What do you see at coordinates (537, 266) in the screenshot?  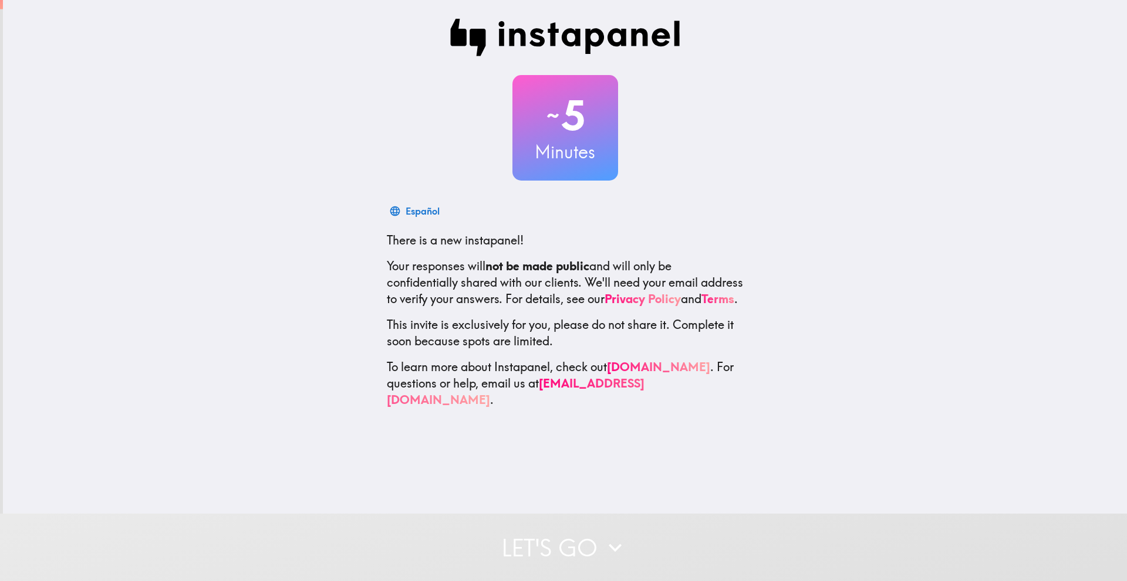 I see `b: not be made public` at bounding box center [537, 266].